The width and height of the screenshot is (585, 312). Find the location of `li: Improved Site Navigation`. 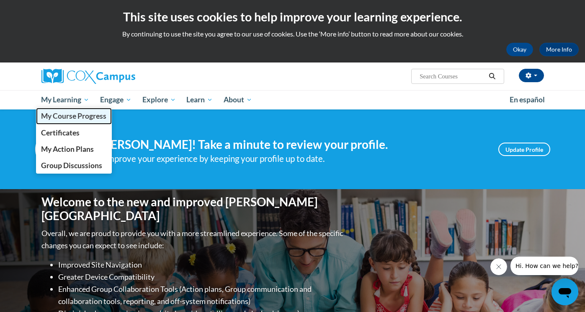

li: Improved Site Navigation is located at coordinates (201, 264).